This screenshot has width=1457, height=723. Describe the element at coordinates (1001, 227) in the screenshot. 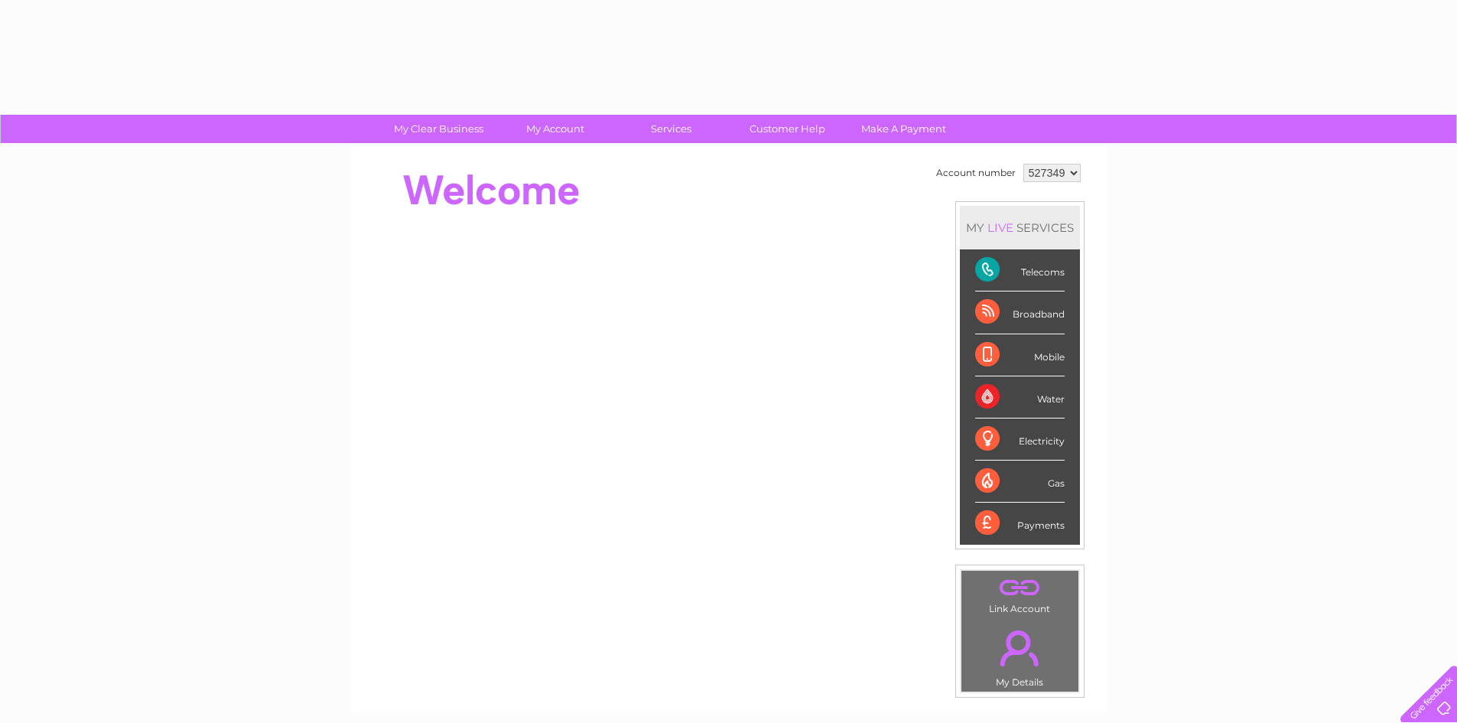

I see `div: LIVE` at that location.